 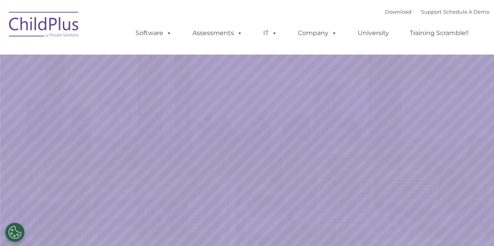 What do you see at coordinates (15, 233) in the screenshot?
I see `button: Cookies Settings` at bounding box center [15, 233].